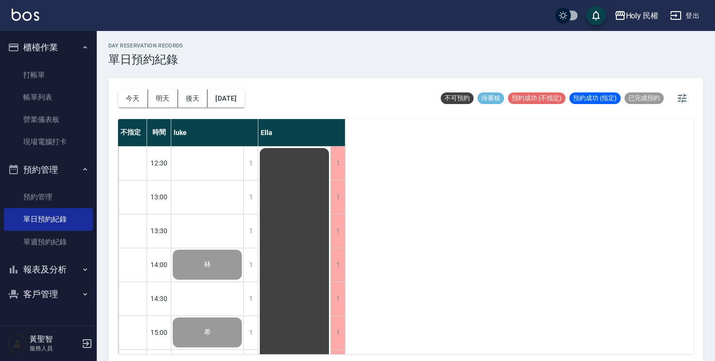 This screenshot has height=361, width=715. Describe the element at coordinates (302, 133) in the screenshot. I see `div: Ella` at that location.